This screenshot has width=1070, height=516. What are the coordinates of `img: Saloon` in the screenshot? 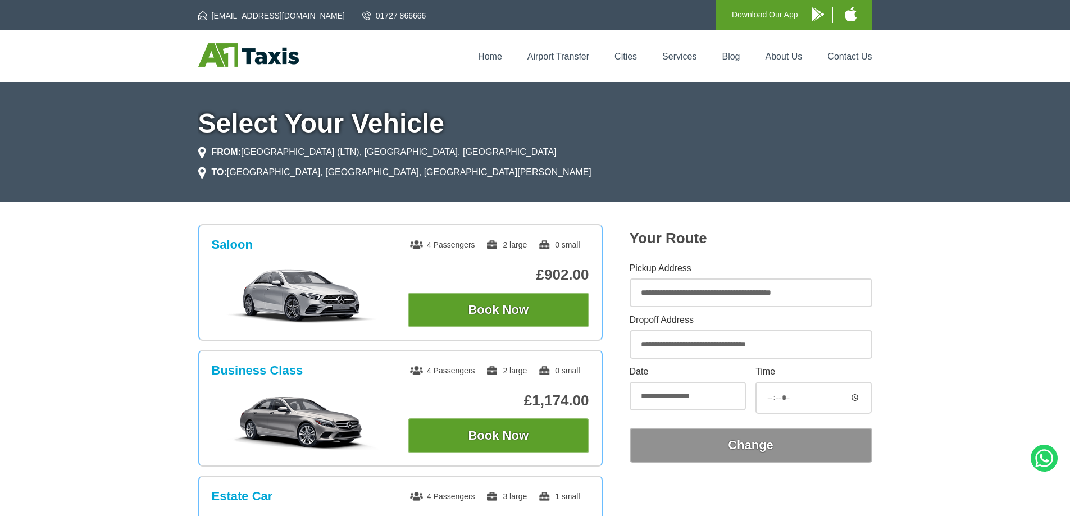 It's located at (302, 296).